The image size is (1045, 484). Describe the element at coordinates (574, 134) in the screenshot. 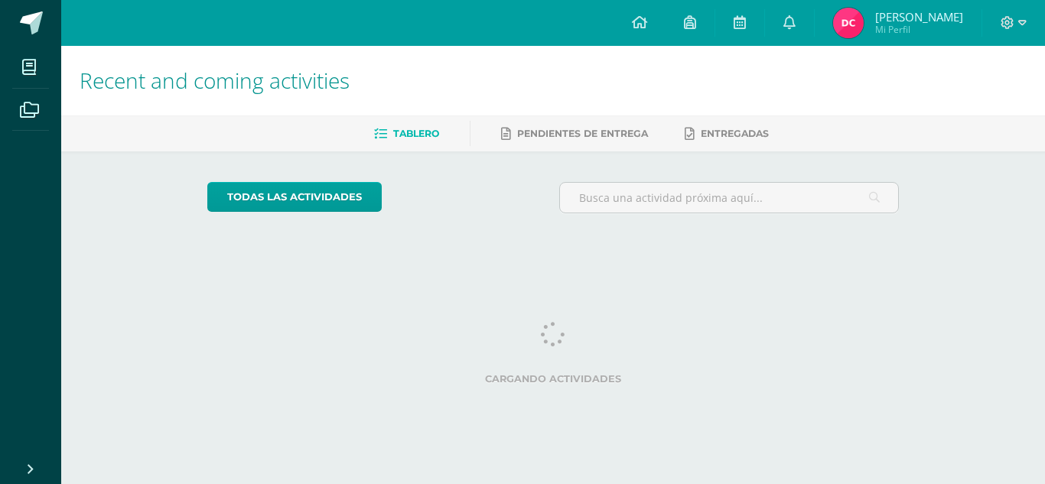

I see `a: Pendientes de entrega` at that location.